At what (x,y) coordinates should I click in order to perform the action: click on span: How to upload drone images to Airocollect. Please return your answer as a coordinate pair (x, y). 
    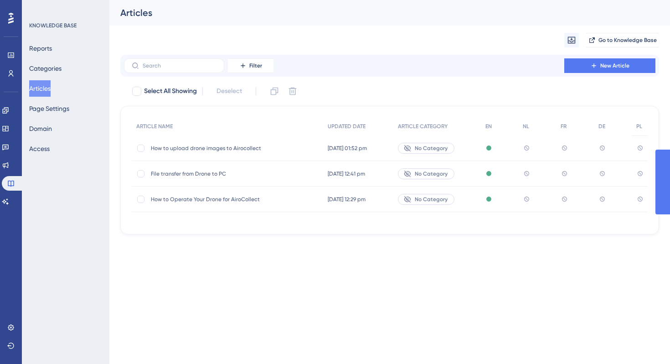
    Looking at the image, I should click on (224, 148).